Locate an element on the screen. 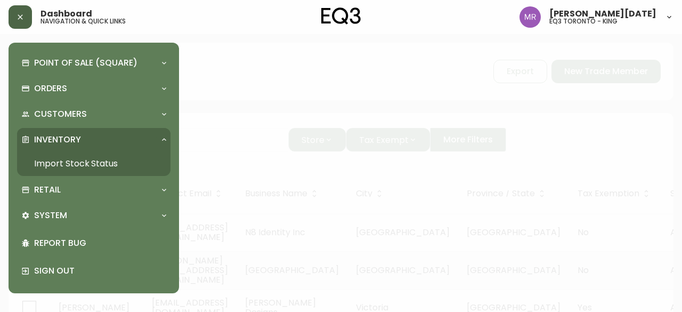  p: Inventory is located at coordinates (58, 140).